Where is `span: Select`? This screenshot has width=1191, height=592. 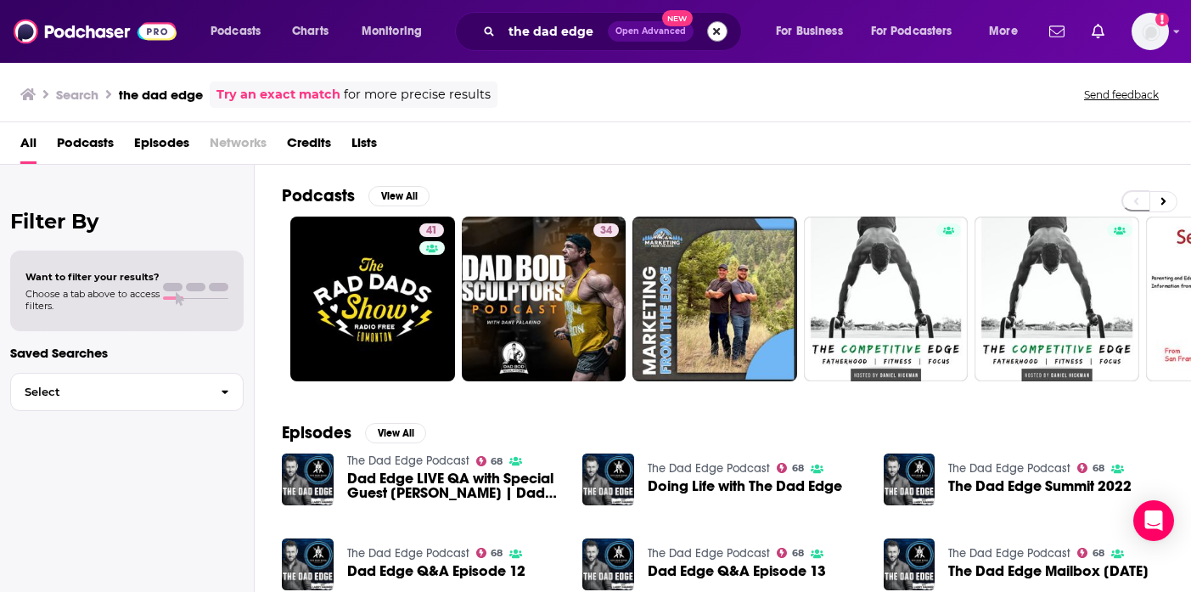 span: Select is located at coordinates (109, 391).